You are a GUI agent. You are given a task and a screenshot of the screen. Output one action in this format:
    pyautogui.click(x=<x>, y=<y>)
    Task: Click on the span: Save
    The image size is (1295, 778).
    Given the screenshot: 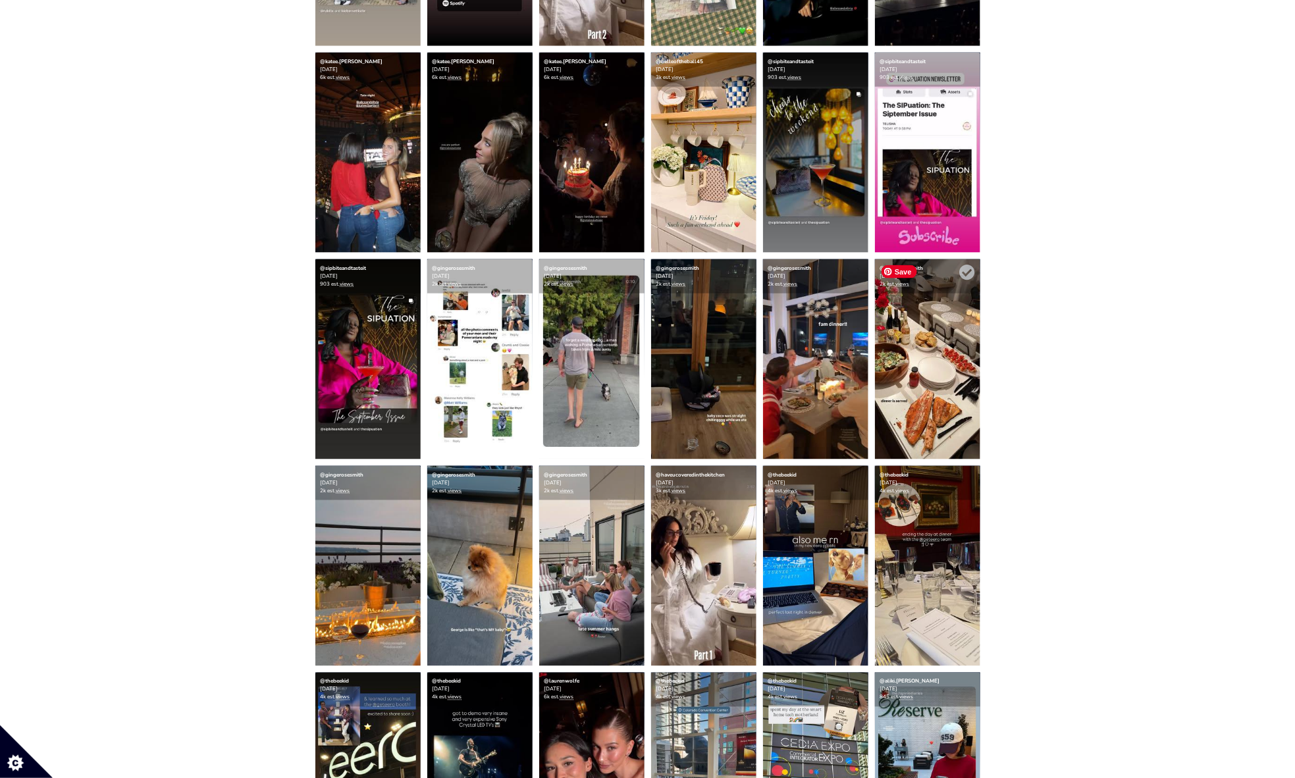 What is the action you would take?
    pyautogui.click(x=900, y=272)
    